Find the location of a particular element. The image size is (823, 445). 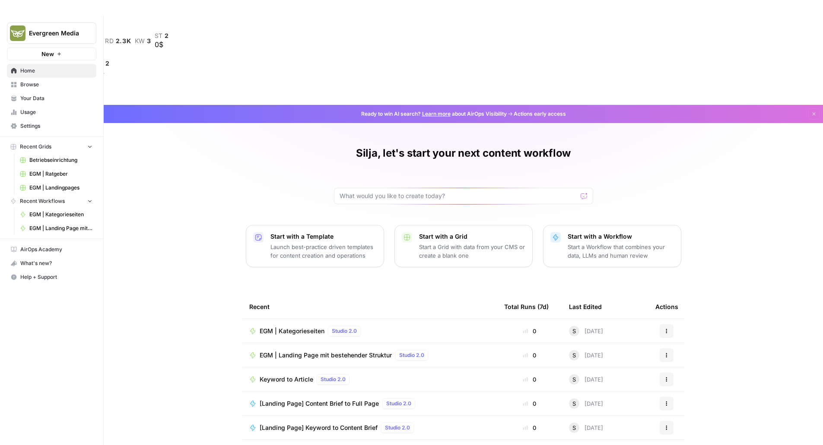

button: Start with a WorkflowStart a Workflow that combines your data, LLMs and human review is located at coordinates (612, 246).